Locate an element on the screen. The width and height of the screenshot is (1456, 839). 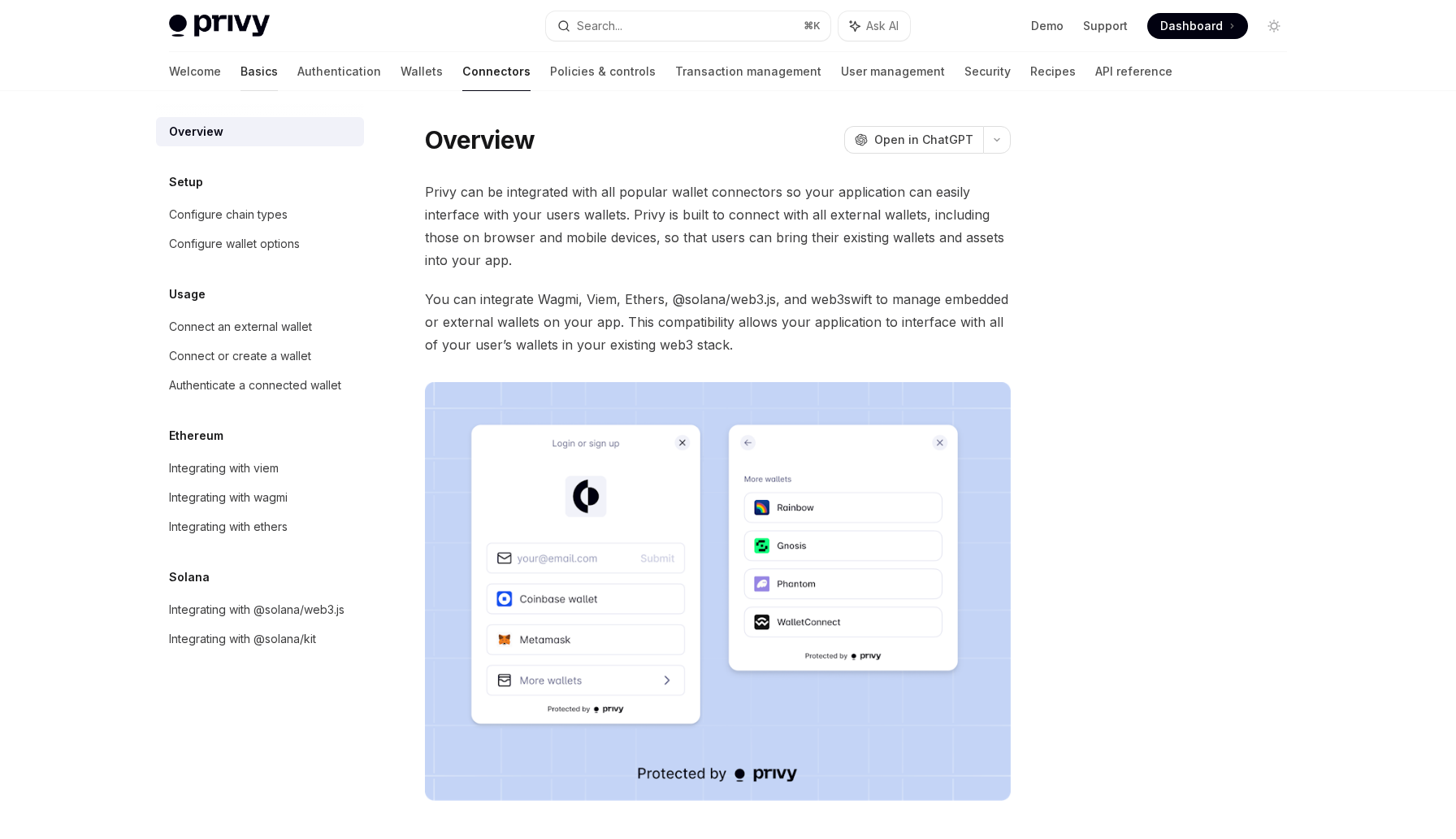
div: Connect or create a wallet is located at coordinates (239, 356).